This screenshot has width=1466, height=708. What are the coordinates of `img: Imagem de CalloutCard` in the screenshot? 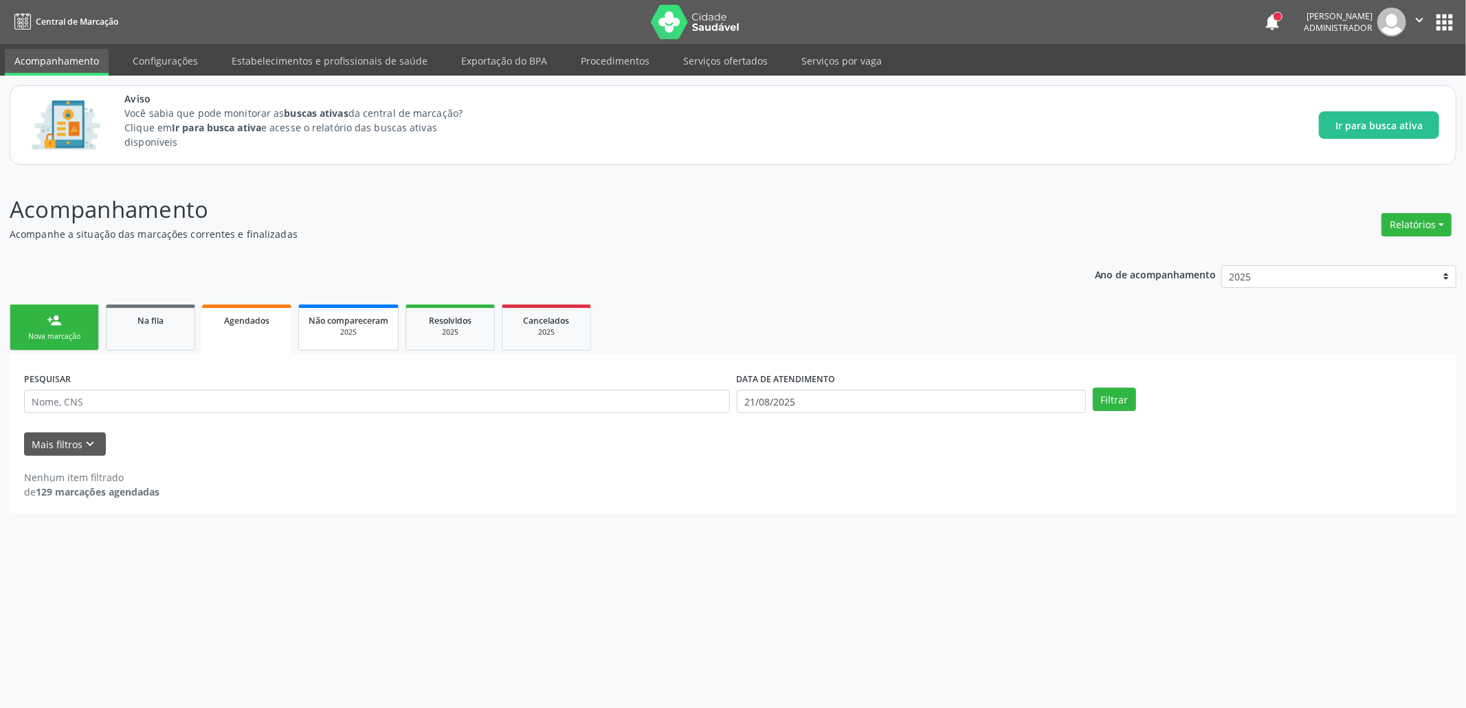 It's located at (66, 125).